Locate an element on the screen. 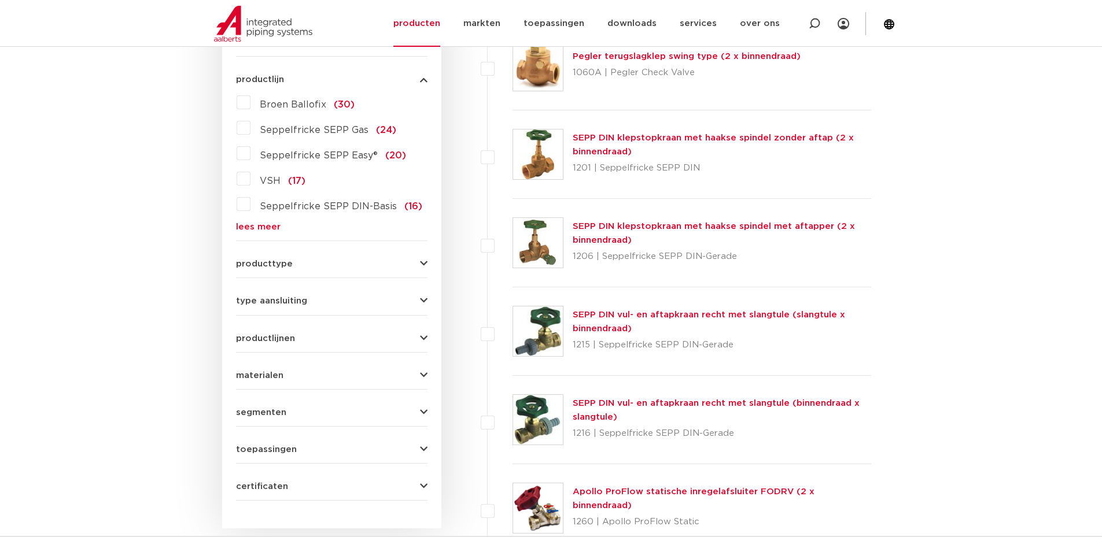  button: toepassingen is located at coordinates (331, 449).